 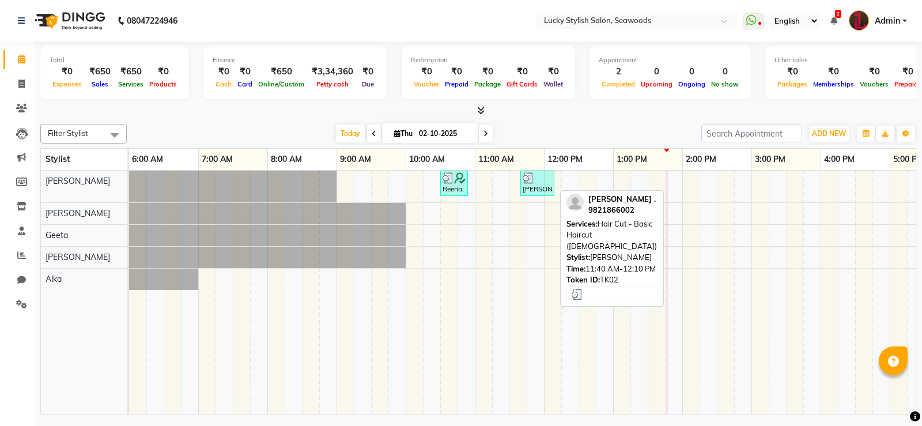 What do you see at coordinates (583, 280) in the screenshot?
I see `span: Token ID:` at bounding box center [583, 280].